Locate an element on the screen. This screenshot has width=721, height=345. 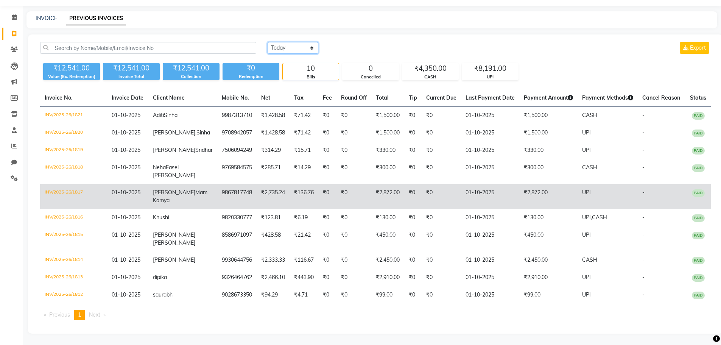
td: ₹71.42 is located at coordinates (304, 133).